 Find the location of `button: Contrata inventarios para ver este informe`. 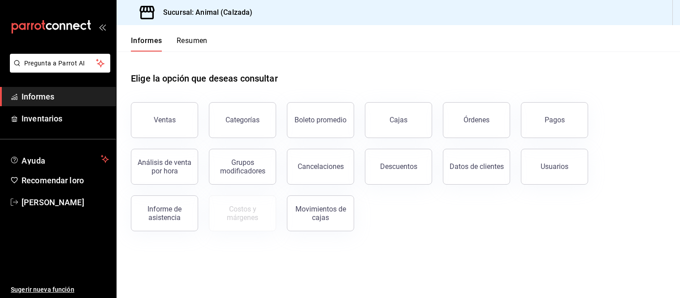

button: Contrata inventarios para ver este informe is located at coordinates (243, 213).